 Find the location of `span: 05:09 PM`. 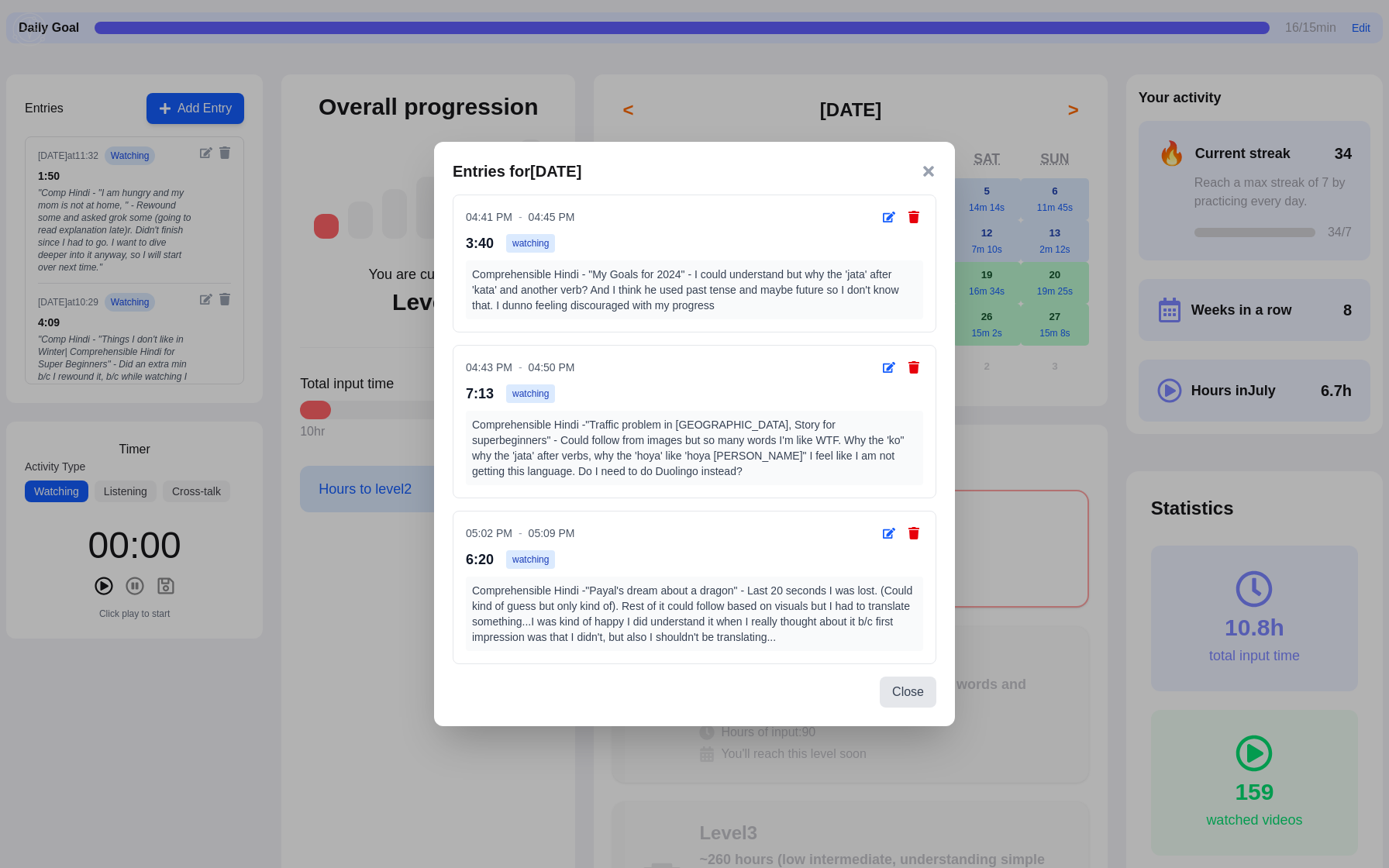

span: 05:09 PM is located at coordinates (552, 533).